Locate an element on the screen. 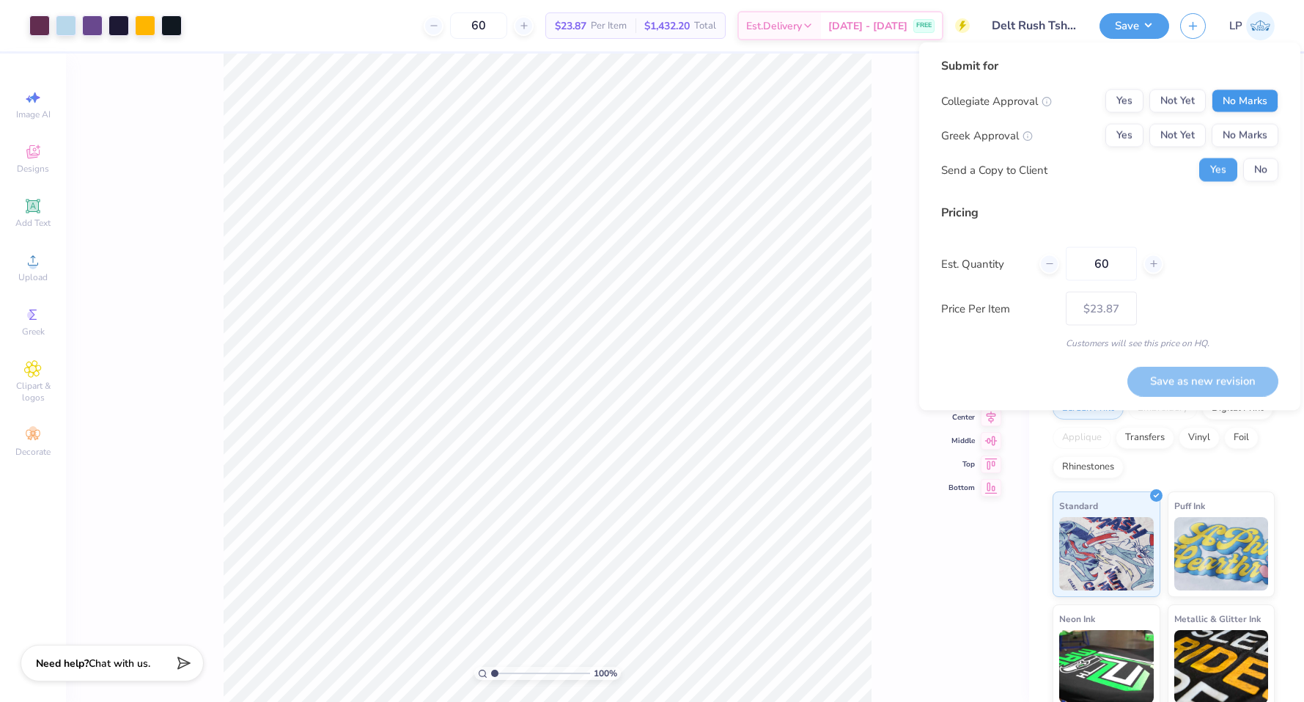 Image resolution: width=1304 pixels, height=702 pixels. span: Bottom is located at coordinates (962, 487).